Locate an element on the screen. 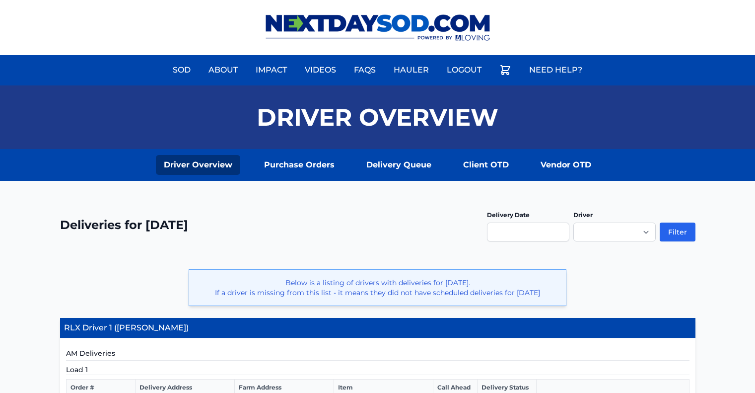 The width and height of the screenshot is (755, 393). h1: Driver Overview is located at coordinates (377, 117).